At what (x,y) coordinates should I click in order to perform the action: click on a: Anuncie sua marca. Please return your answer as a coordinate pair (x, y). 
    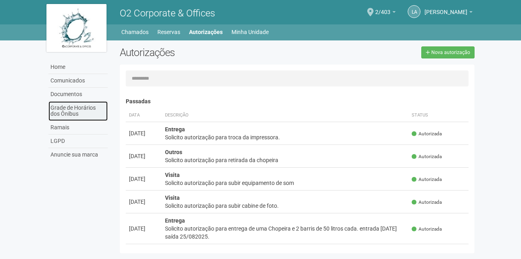
    Looking at the image, I should click on (78, 155).